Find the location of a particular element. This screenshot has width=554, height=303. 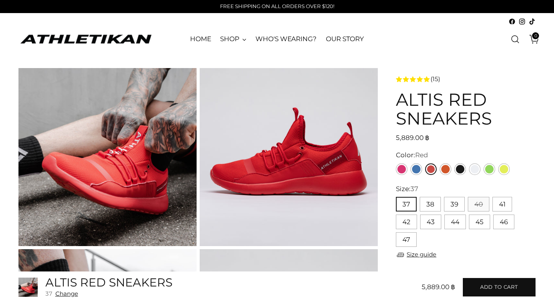

button: 43 is located at coordinates (431, 222).